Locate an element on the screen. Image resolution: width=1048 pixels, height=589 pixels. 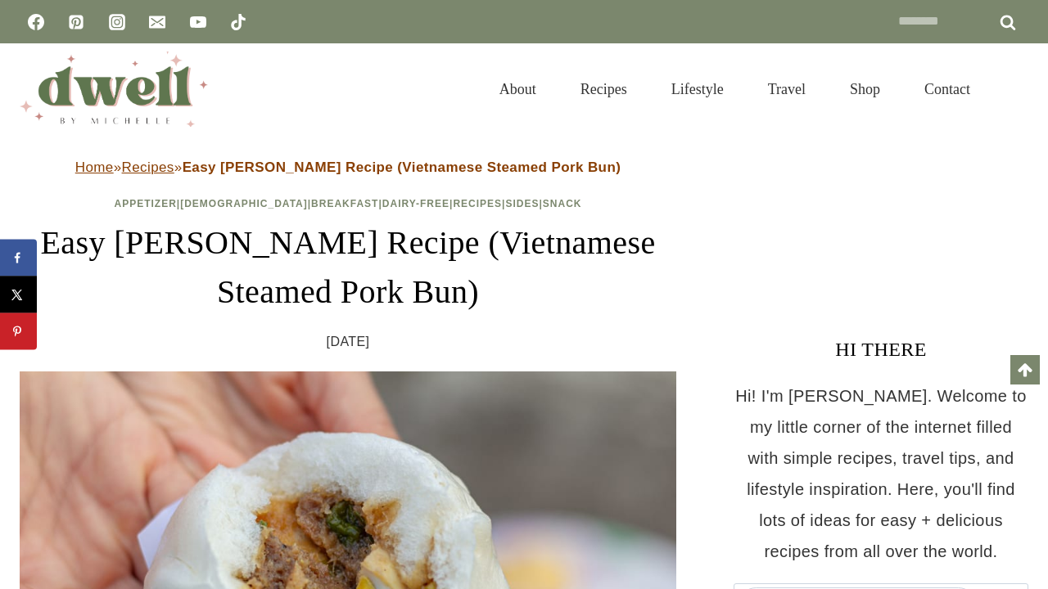
a: Breakfast is located at coordinates (345, 204).